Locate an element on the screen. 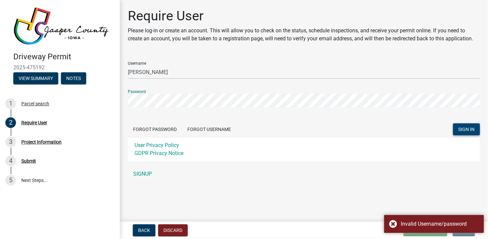 This screenshot has height=239, width=488. div: 5 is located at coordinates (11, 180).